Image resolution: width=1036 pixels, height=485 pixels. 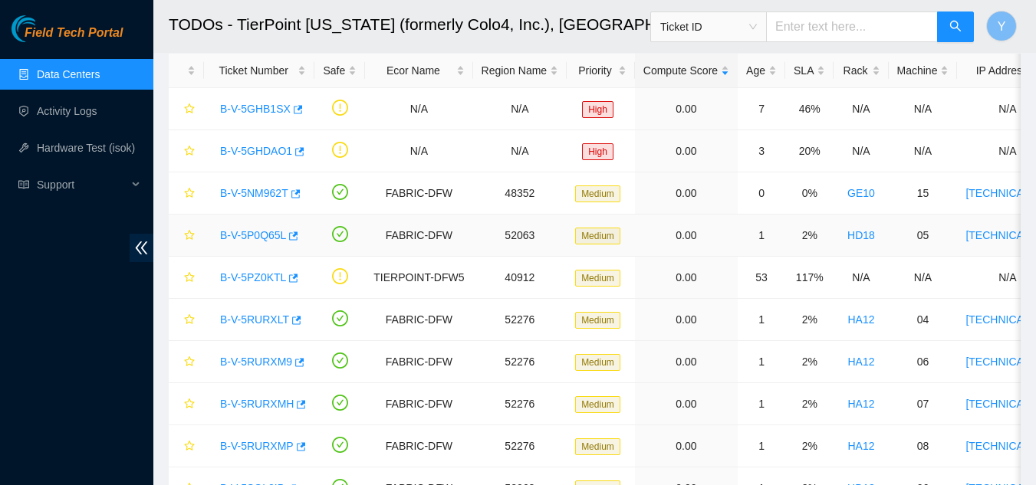 I want to click on a: Akamai TechnologiesField Tech Portal, so click(x=67, y=38).